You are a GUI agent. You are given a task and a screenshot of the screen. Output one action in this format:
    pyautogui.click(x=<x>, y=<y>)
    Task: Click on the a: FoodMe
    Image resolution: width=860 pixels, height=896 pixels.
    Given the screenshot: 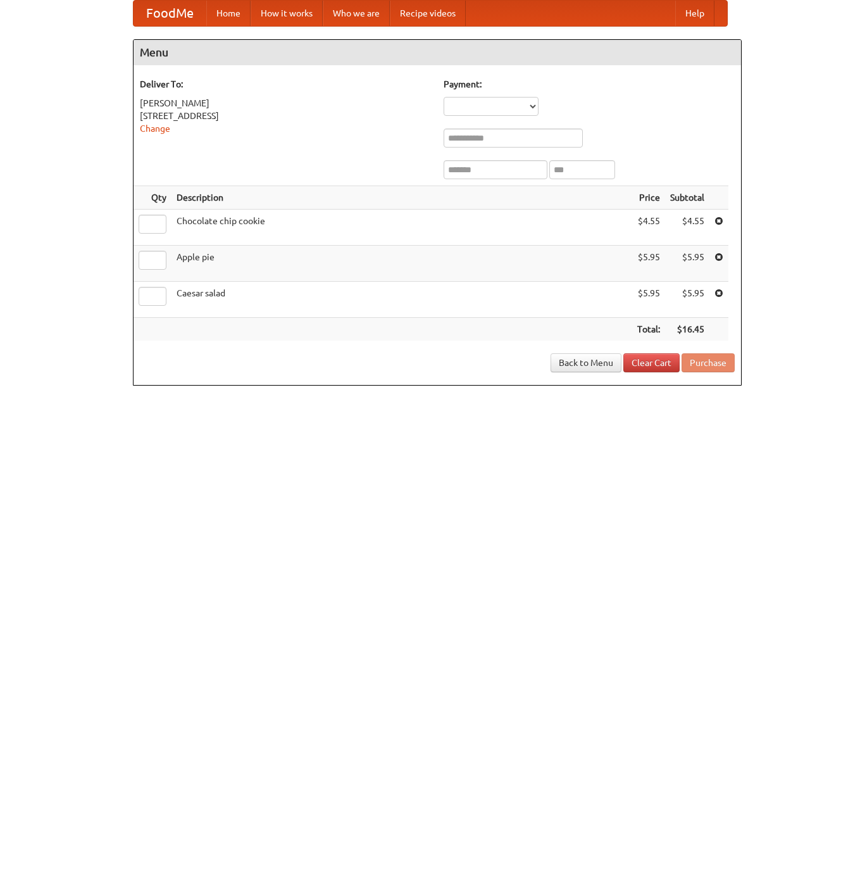 What is the action you would take?
    pyautogui.click(x=170, y=13)
    